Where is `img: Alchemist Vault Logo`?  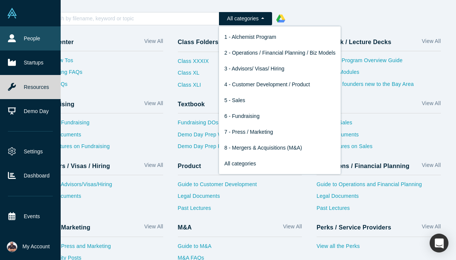
img: Alchemist Vault Logo is located at coordinates (12, 13).